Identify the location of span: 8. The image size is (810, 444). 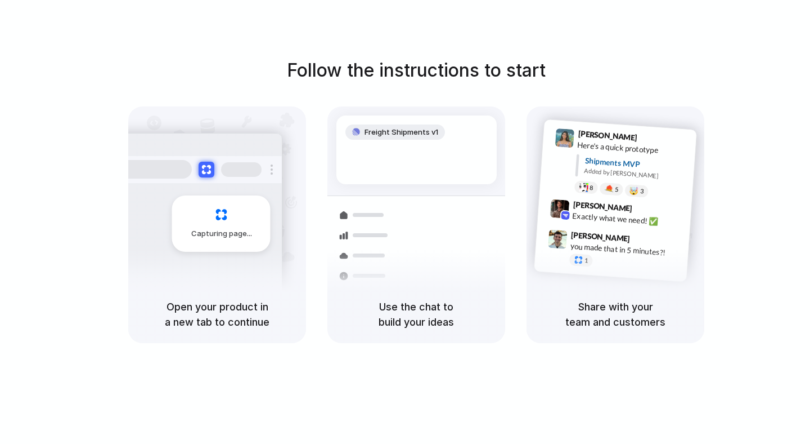
(592, 187).